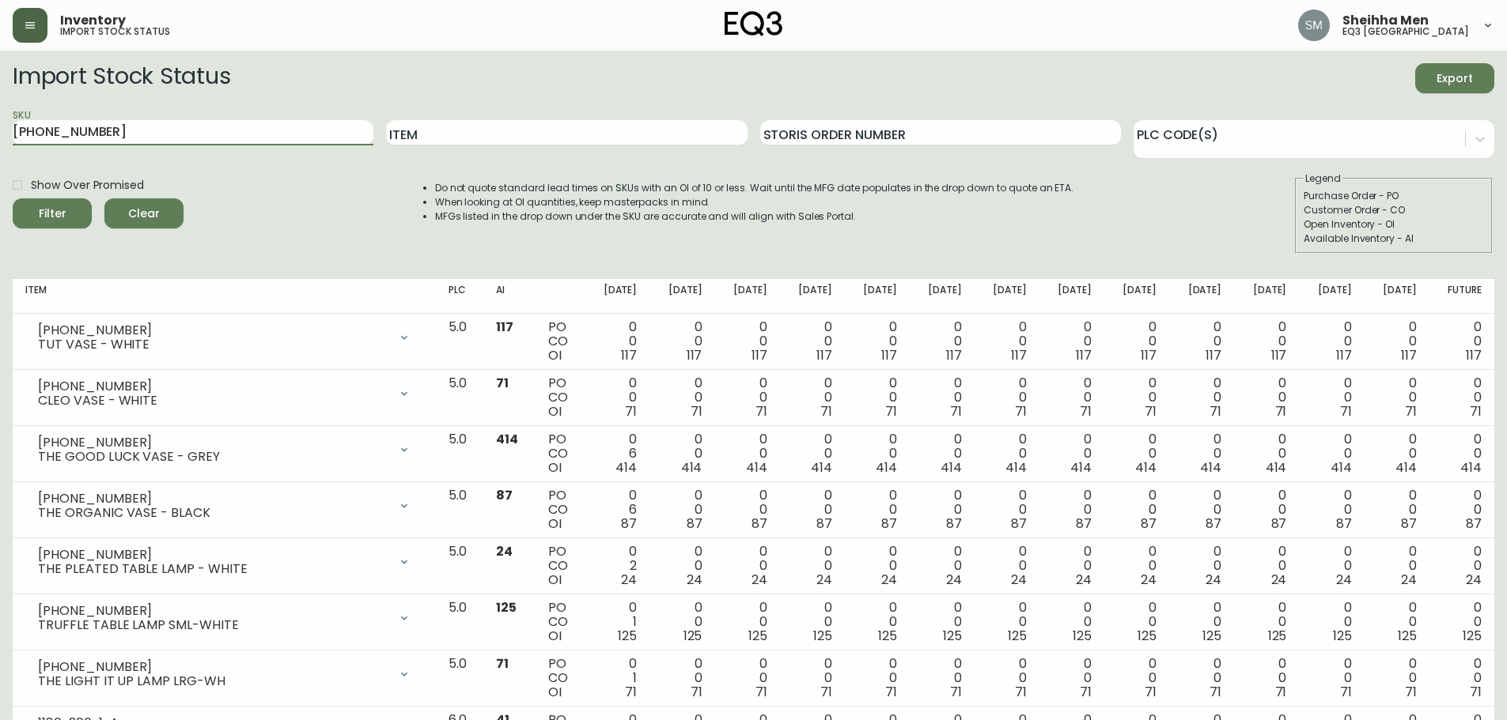 The height and width of the screenshot is (720, 1507). What do you see at coordinates (754, 217) in the screenshot?
I see `li: MFGs listed in the drop down under the SKU are accurate and will align with Sales Portal.` at bounding box center [754, 217].